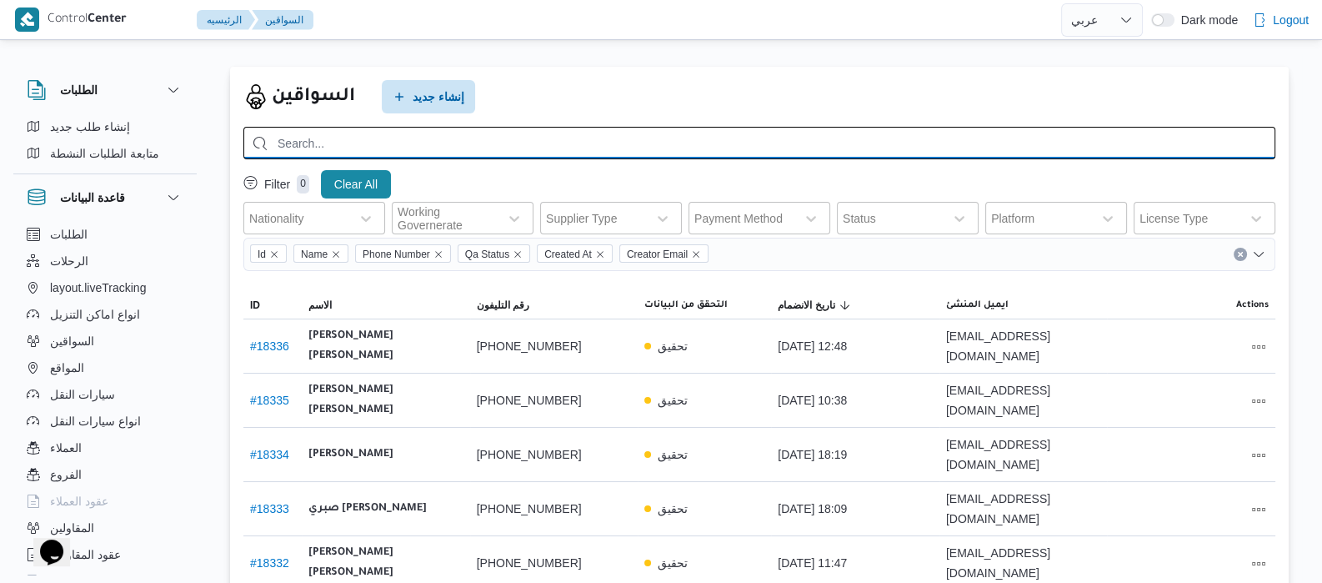 The width and height of the screenshot is (1322, 583). I want to click on b: Center, so click(107, 20).